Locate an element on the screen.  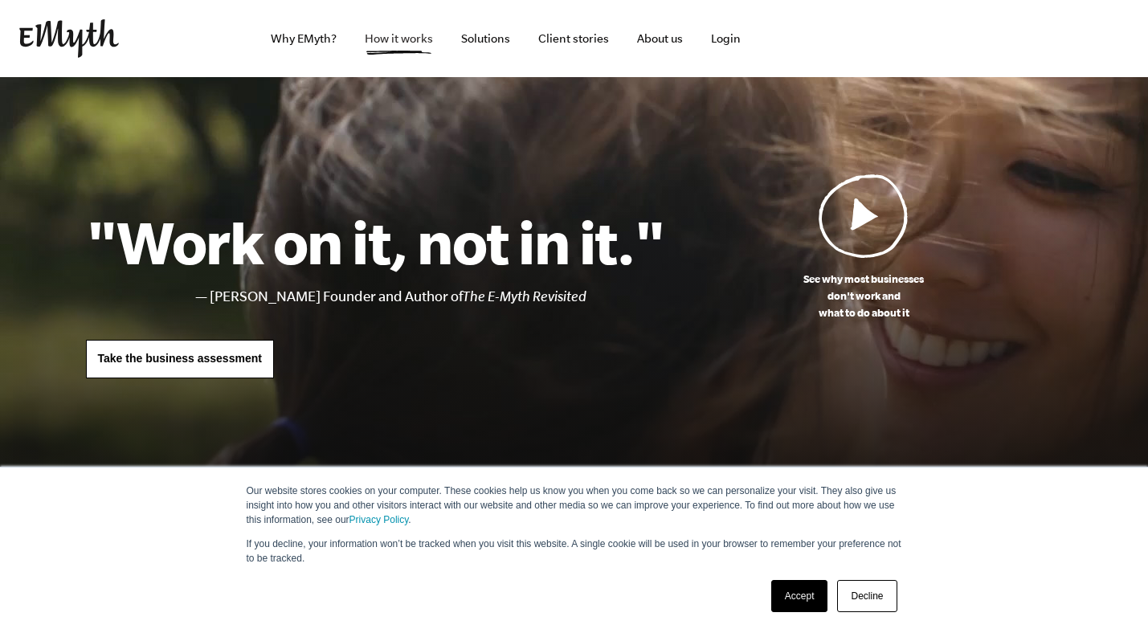
p: Our website stores cookies on your computer. These cookies help us know you when you come back so... is located at coordinates (575, 505).